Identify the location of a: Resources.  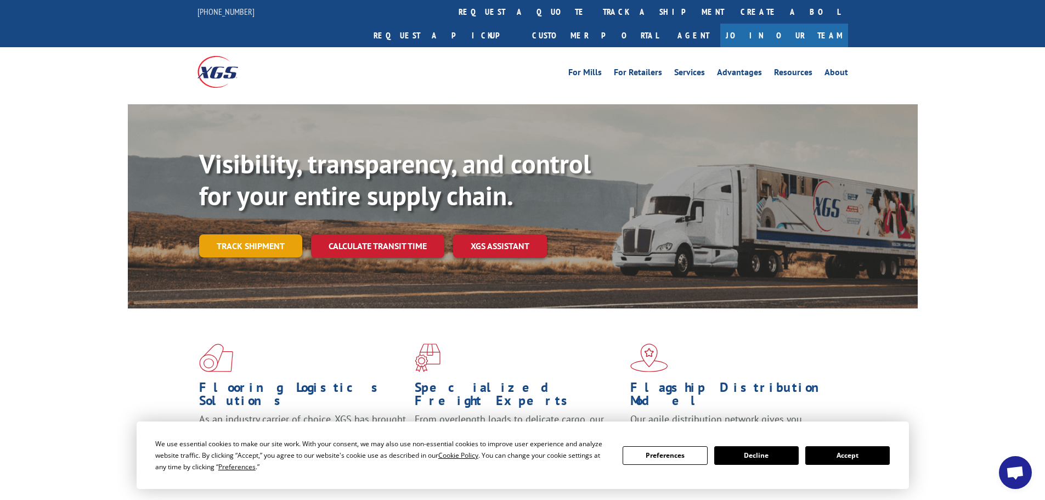
(793, 74).